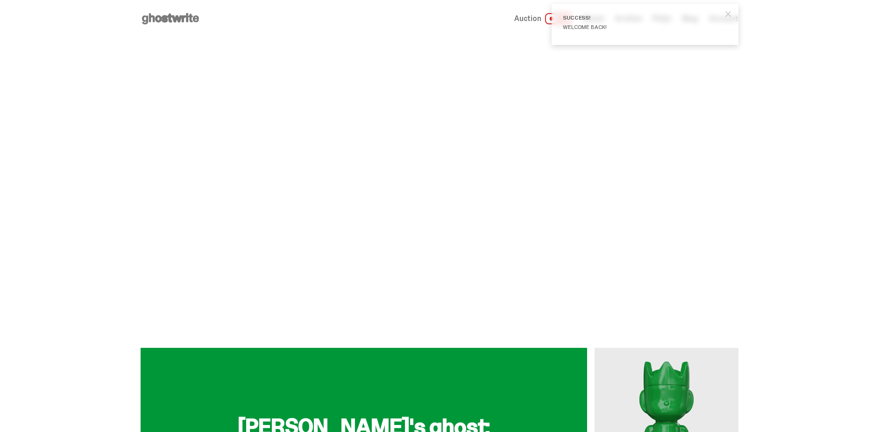 The image size is (886, 432). Describe the element at coordinates (543, 19) in the screenshot. I see `a: Auction LIVE` at that location.